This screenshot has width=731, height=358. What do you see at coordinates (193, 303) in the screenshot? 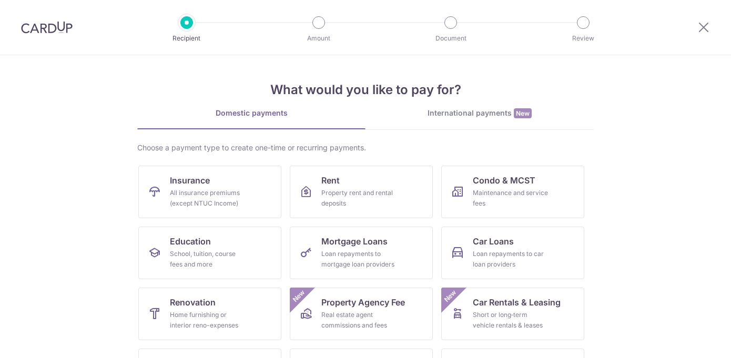
I see `span: Renovation` at bounding box center [193, 303].